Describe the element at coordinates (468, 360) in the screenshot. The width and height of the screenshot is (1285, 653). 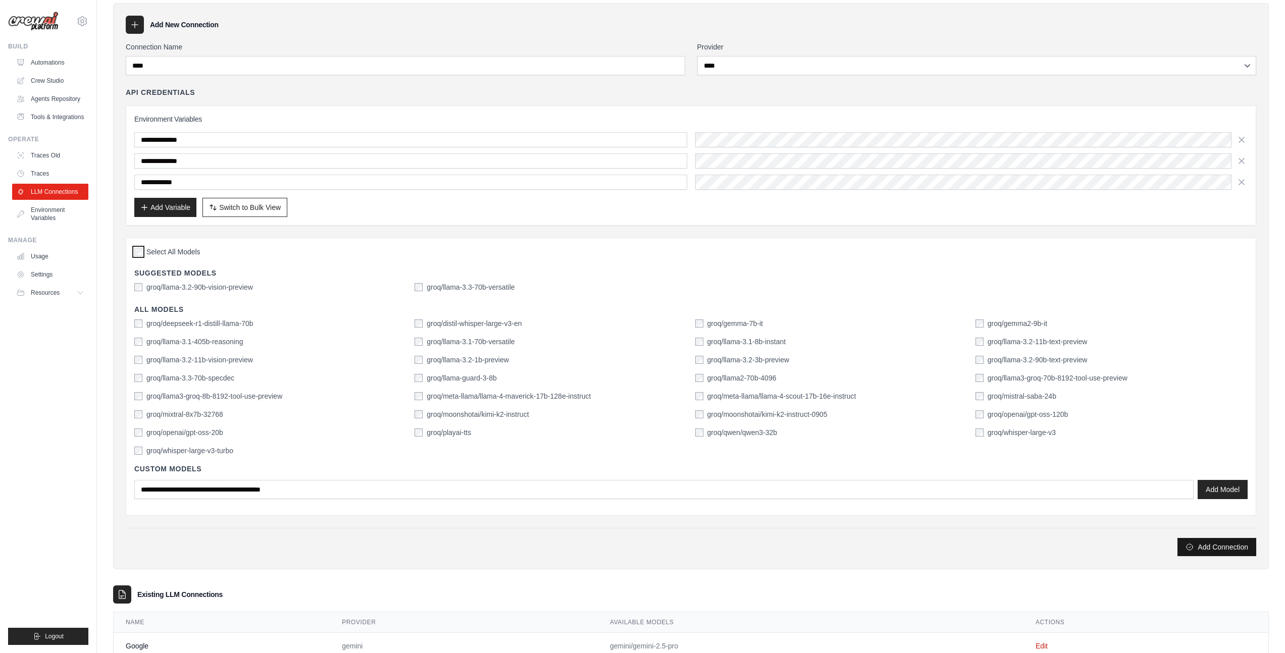
I see `label: groq/llama-3.2-1b-preview` at that location.